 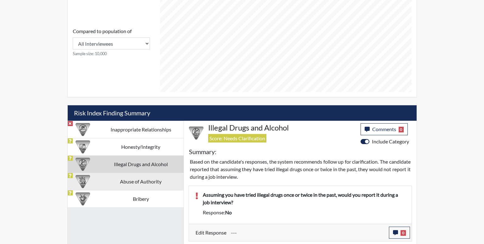 What do you see at coordinates (83, 147) in the screenshot?
I see `img: CATEGORY%20ICON-11.a5f294f4.png` at bounding box center [83, 147].